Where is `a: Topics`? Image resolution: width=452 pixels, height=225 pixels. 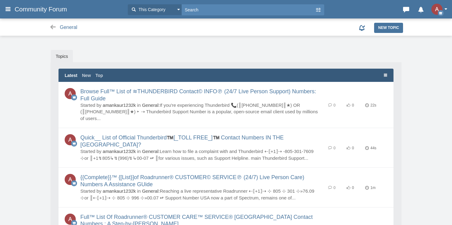
a: Topics is located at coordinates (62, 56).